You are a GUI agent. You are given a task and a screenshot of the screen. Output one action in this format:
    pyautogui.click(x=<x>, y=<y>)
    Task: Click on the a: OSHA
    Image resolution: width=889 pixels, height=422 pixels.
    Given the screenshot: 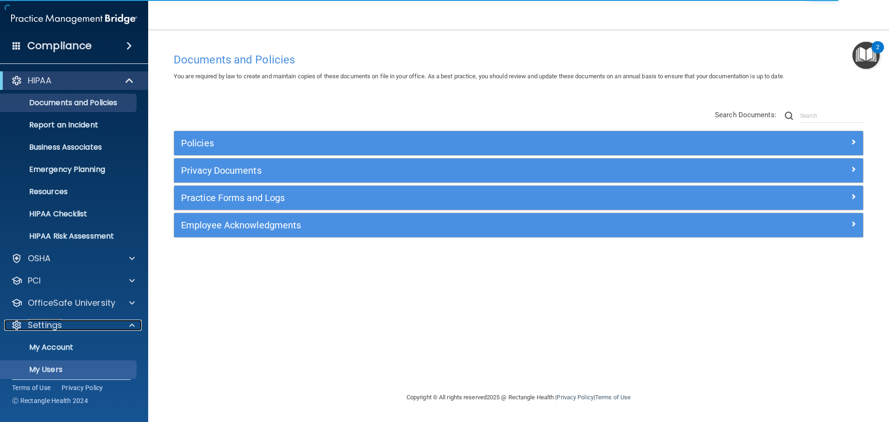 What is the action you would take?
    pyautogui.click(x=73, y=258)
    